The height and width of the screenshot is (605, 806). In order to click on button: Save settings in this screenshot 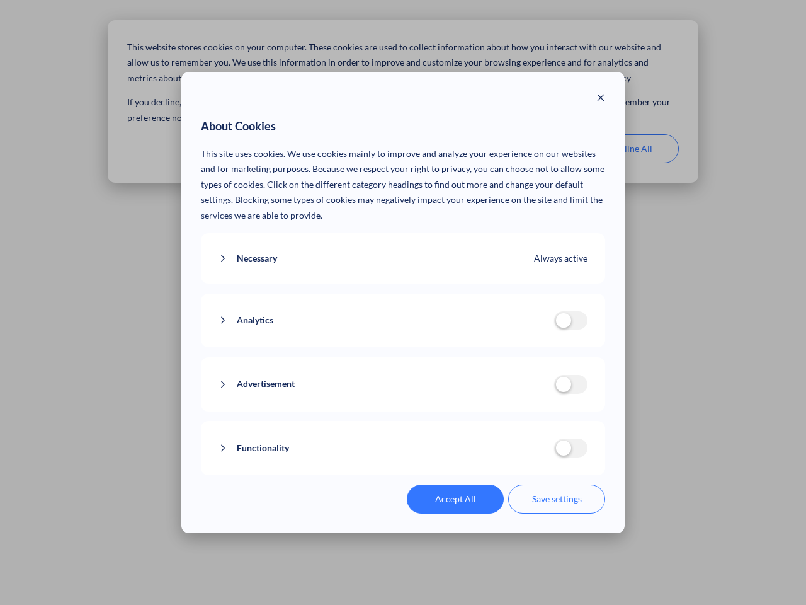, I will do `click(557, 499)`.